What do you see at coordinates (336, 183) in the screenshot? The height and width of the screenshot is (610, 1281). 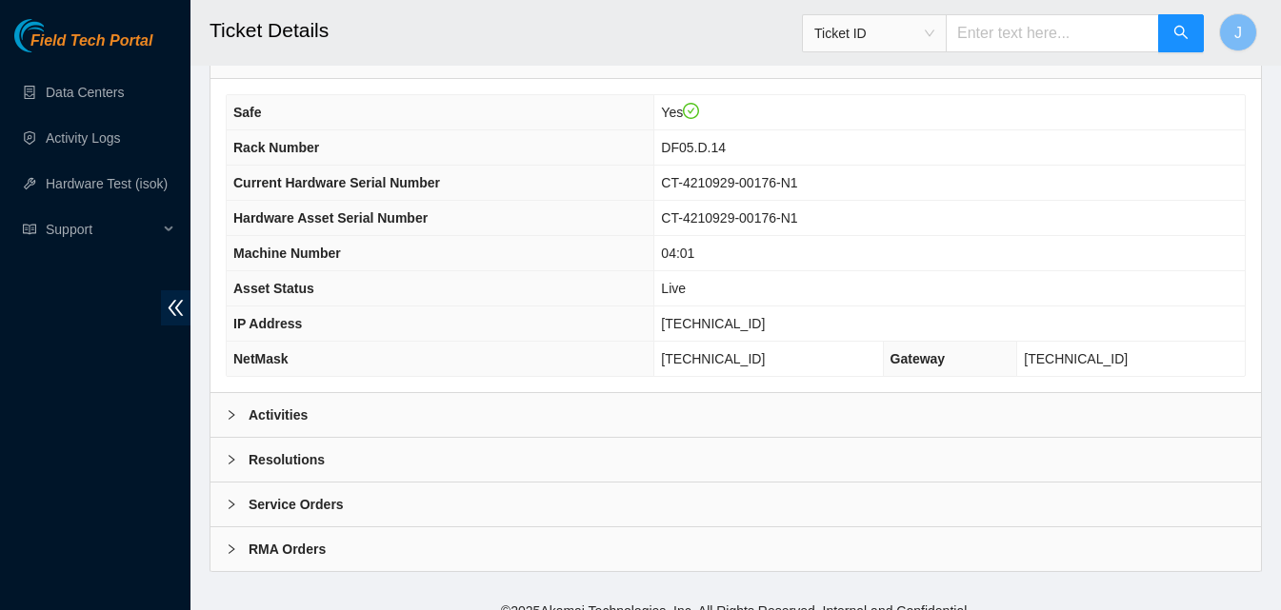 I see `span: Current Hardware Serial Number` at bounding box center [336, 183].